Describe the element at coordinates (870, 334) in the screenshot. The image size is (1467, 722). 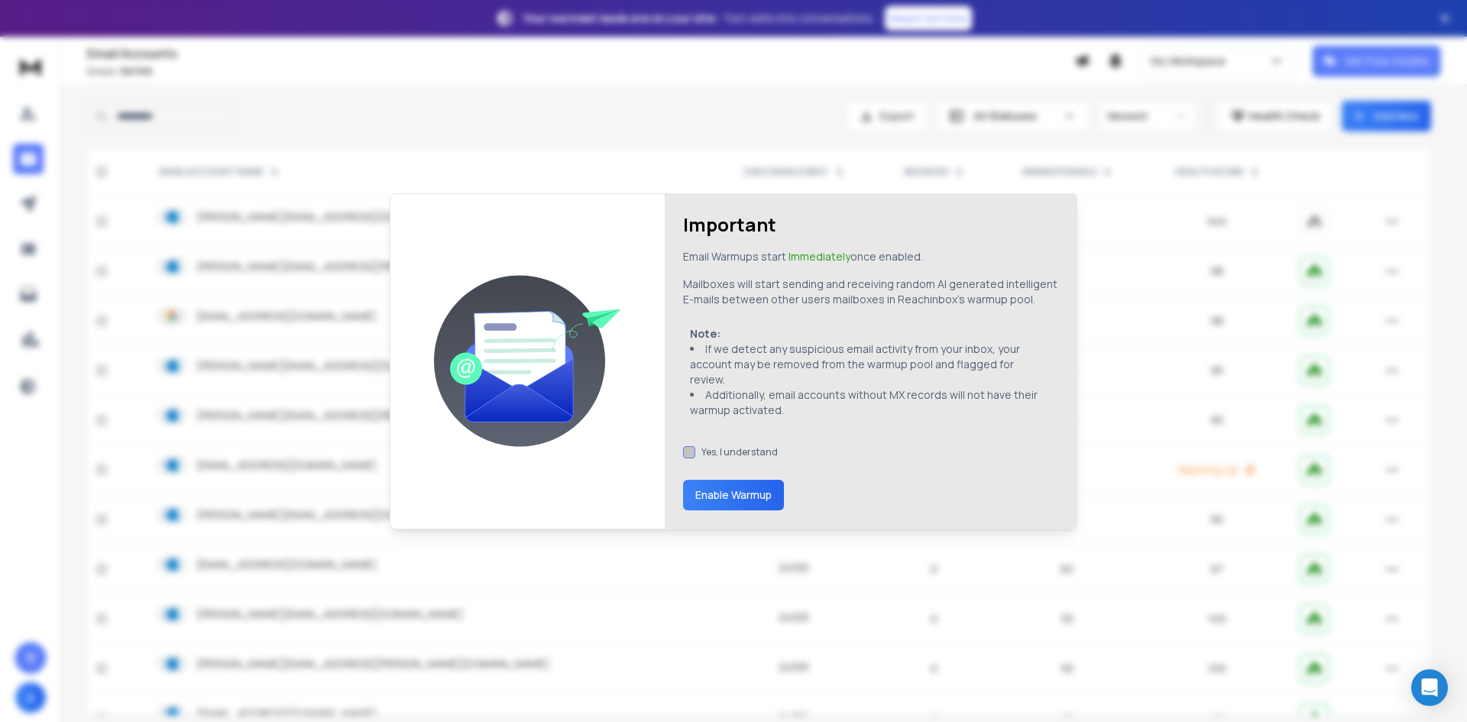
I see `p: Note:` at that location.